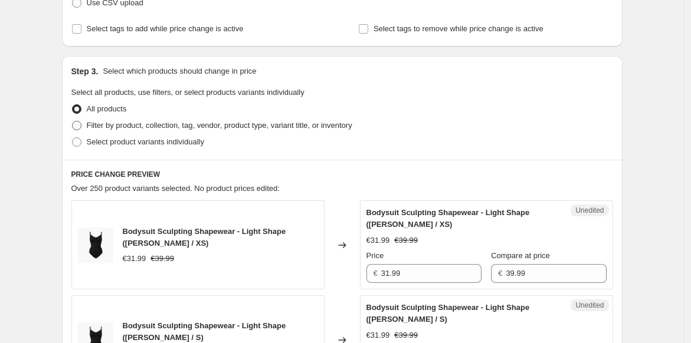 Image resolution: width=691 pixels, height=343 pixels. What do you see at coordinates (179, 71) in the screenshot?
I see `p: Select which products should change in price` at bounding box center [179, 71].